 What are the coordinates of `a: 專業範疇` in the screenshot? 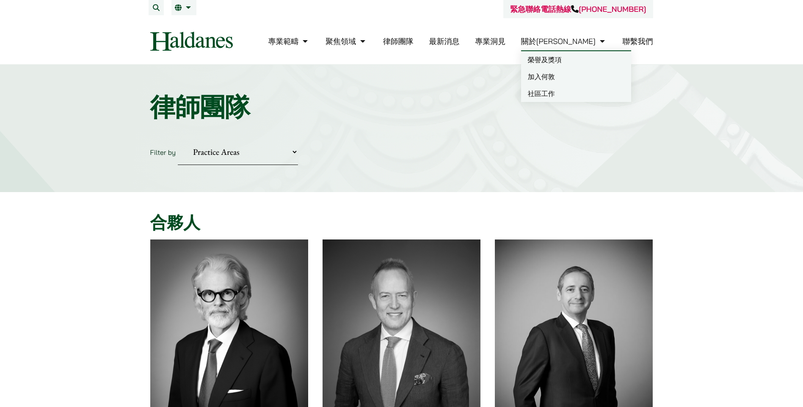 It's located at (289, 41).